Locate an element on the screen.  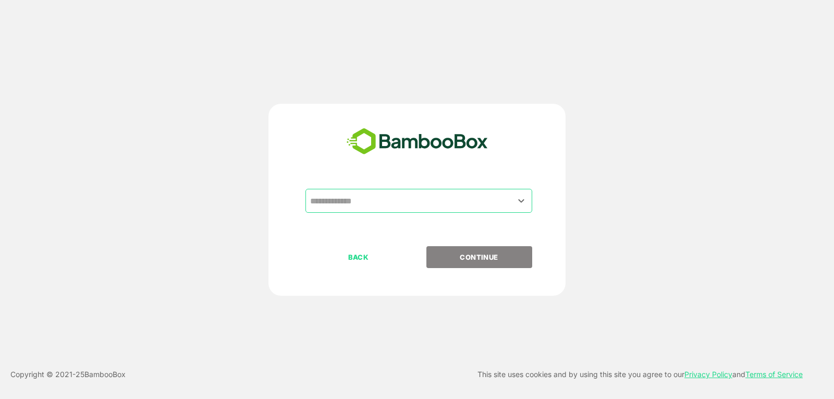
a: Privacy Policy is located at coordinates (708, 374).